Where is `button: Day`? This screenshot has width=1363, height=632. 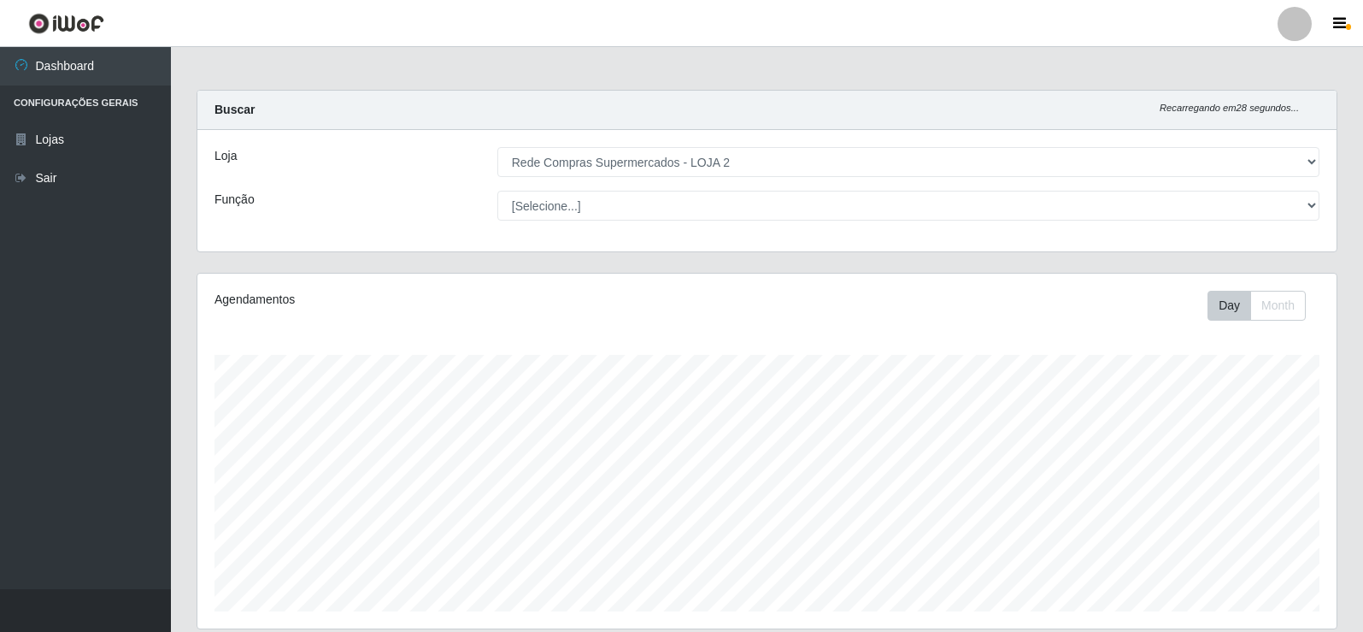
button: Day is located at coordinates (1229, 305).